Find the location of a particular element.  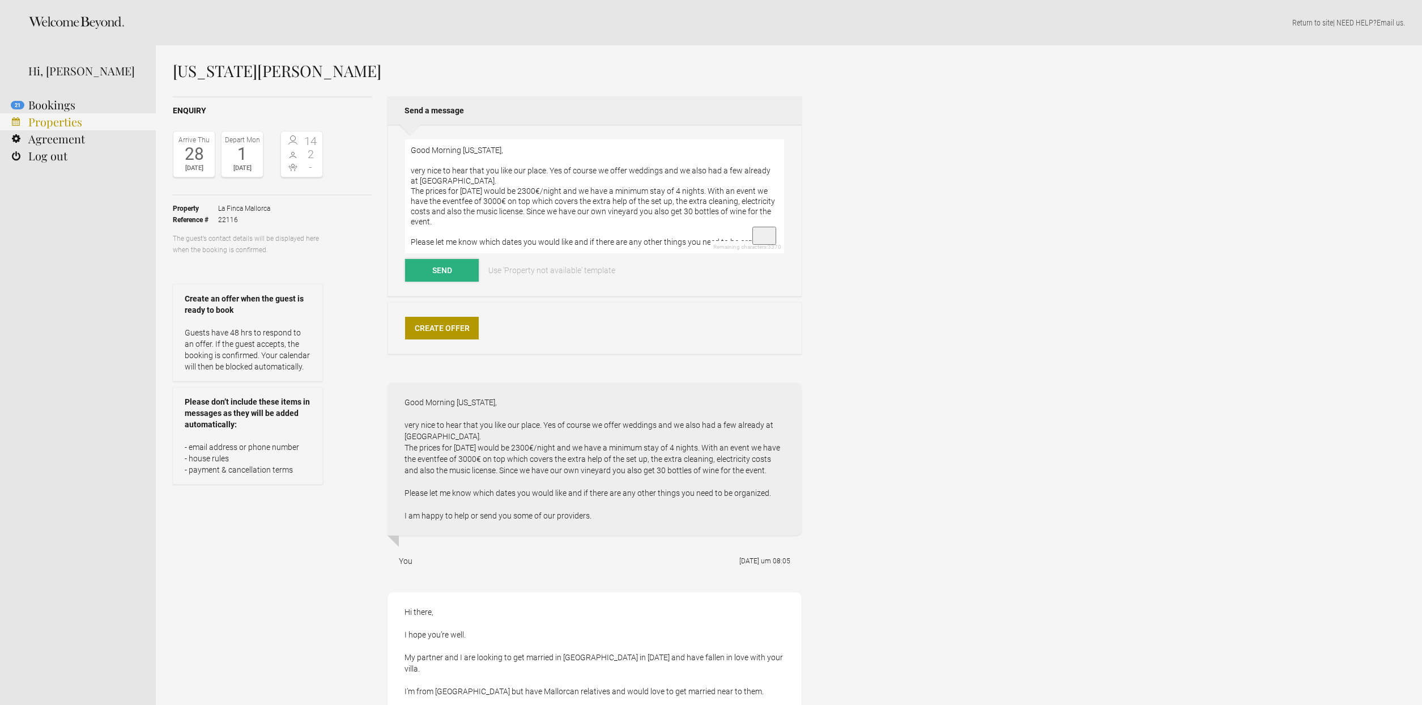

p: Guests have 48 hrs to respond to an offer. If the guest accepts, the booking is confirmed. Your c... is located at coordinates (248, 350).